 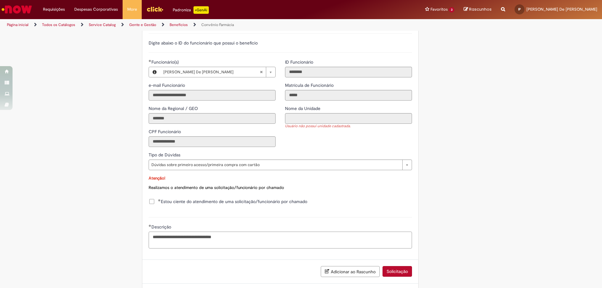 I want to click on ul: Trilhas de página, so click(x=201, y=25).